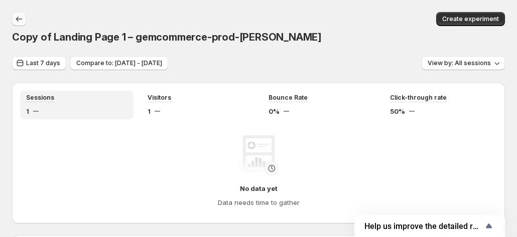  I want to click on span: Help us improve the detailed report for A/B campaigns, so click(423, 226).